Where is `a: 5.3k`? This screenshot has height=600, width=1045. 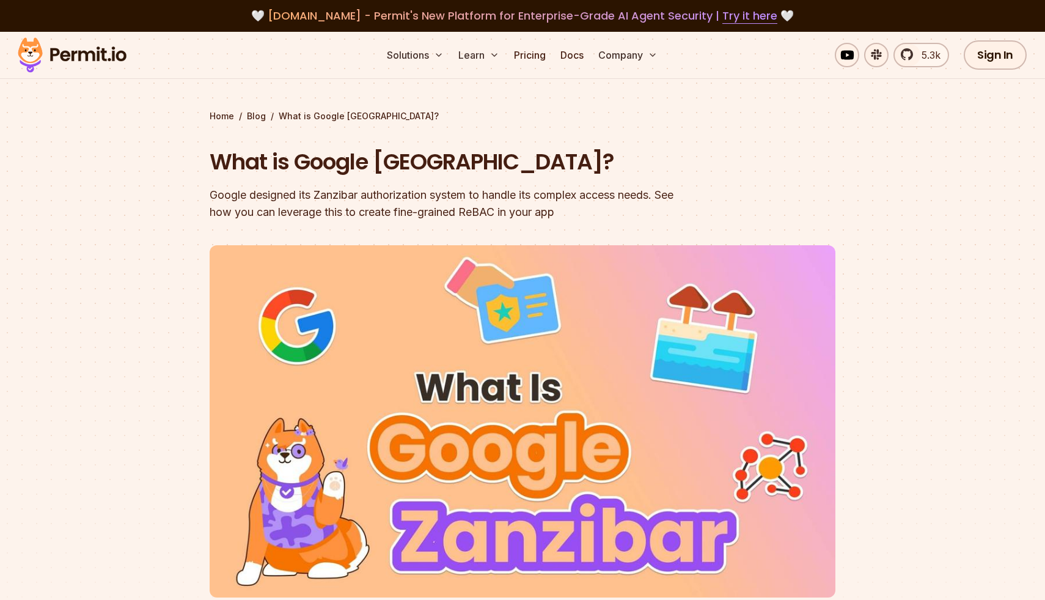 a: 5.3k is located at coordinates (921, 55).